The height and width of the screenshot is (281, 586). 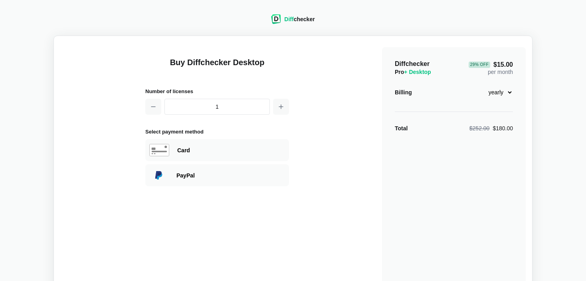 I want to click on img: Diffchecker logo, so click(x=276, y=19).